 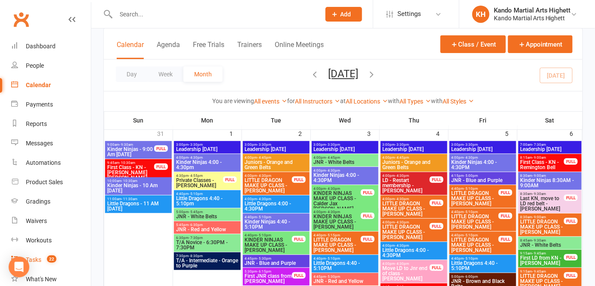 What do you see at coordinates (344, 14) in the screenshot?
I see `button: Add` at bounding box center [344, 14].